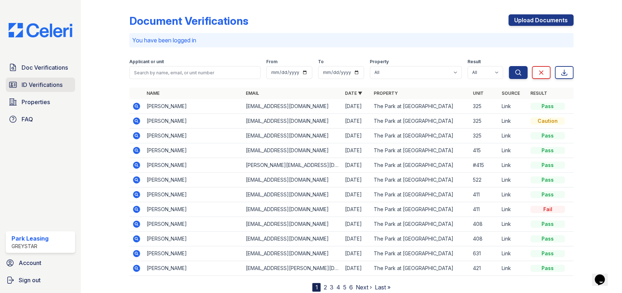 The height and width of the screenshot is (293, 622). I want to click on a: Next ›, so click(363, 288).